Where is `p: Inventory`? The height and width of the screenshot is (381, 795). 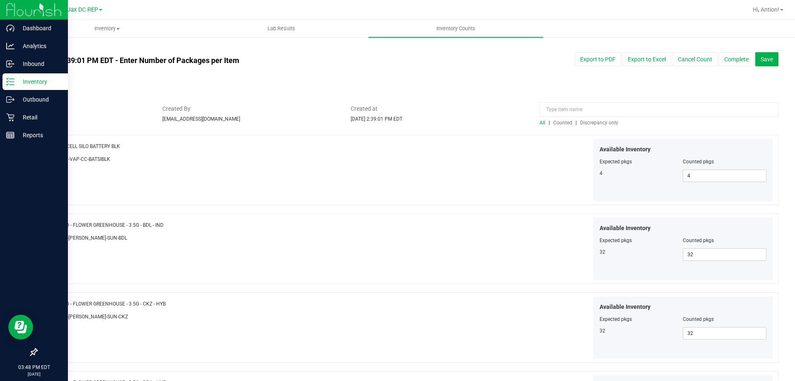 p: Inventory is located at coordinates (39, 82).